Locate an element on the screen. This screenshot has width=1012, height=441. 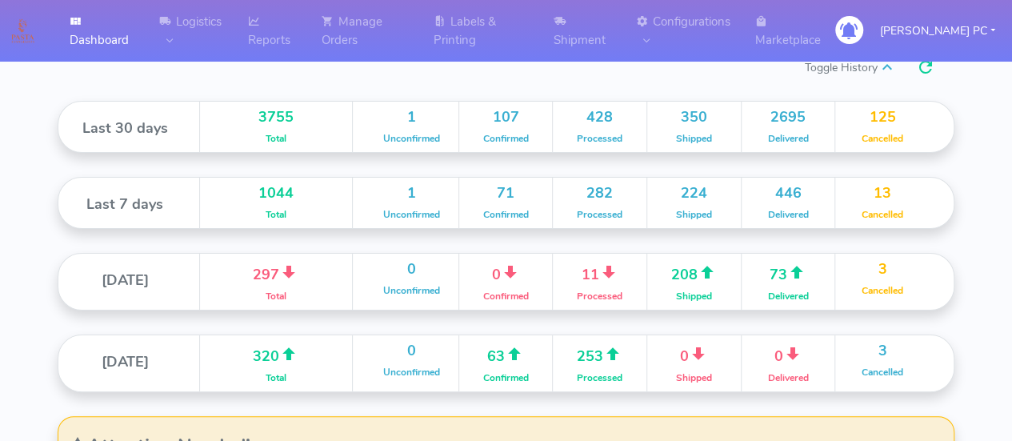
h4: 208 is located at coordinates (694, 272).